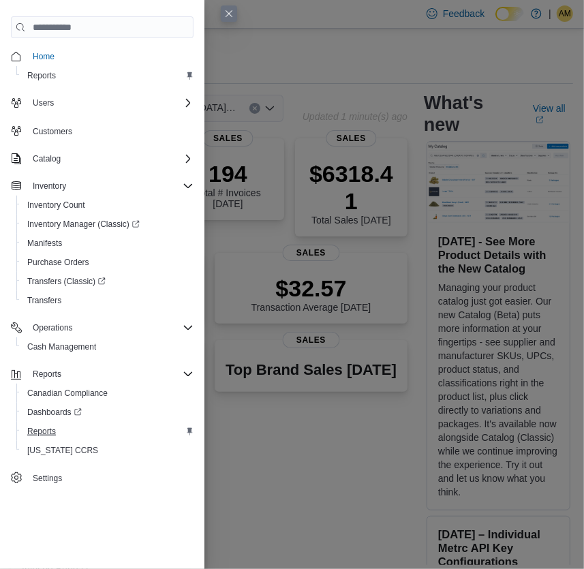  Describe the element at coordinates (108, 393) in the screenshot. I see `button: Canadian Compliance` at that location.